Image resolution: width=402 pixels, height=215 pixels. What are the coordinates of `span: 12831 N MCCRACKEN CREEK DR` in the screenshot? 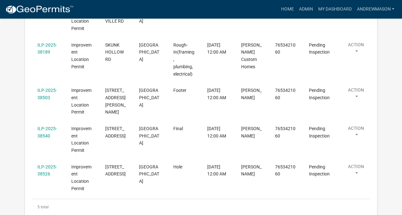 It's located at (115, 101).